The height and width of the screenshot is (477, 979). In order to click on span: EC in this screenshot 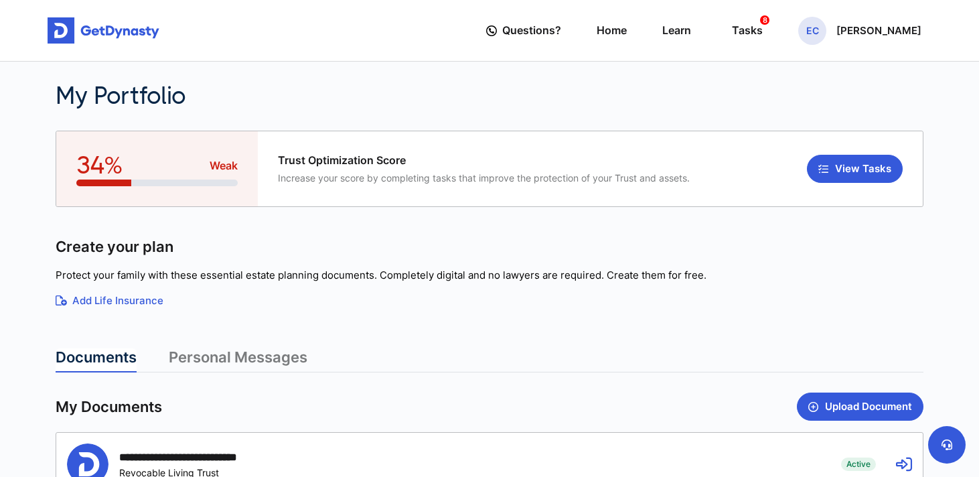, I will do `click(812, 31)`.